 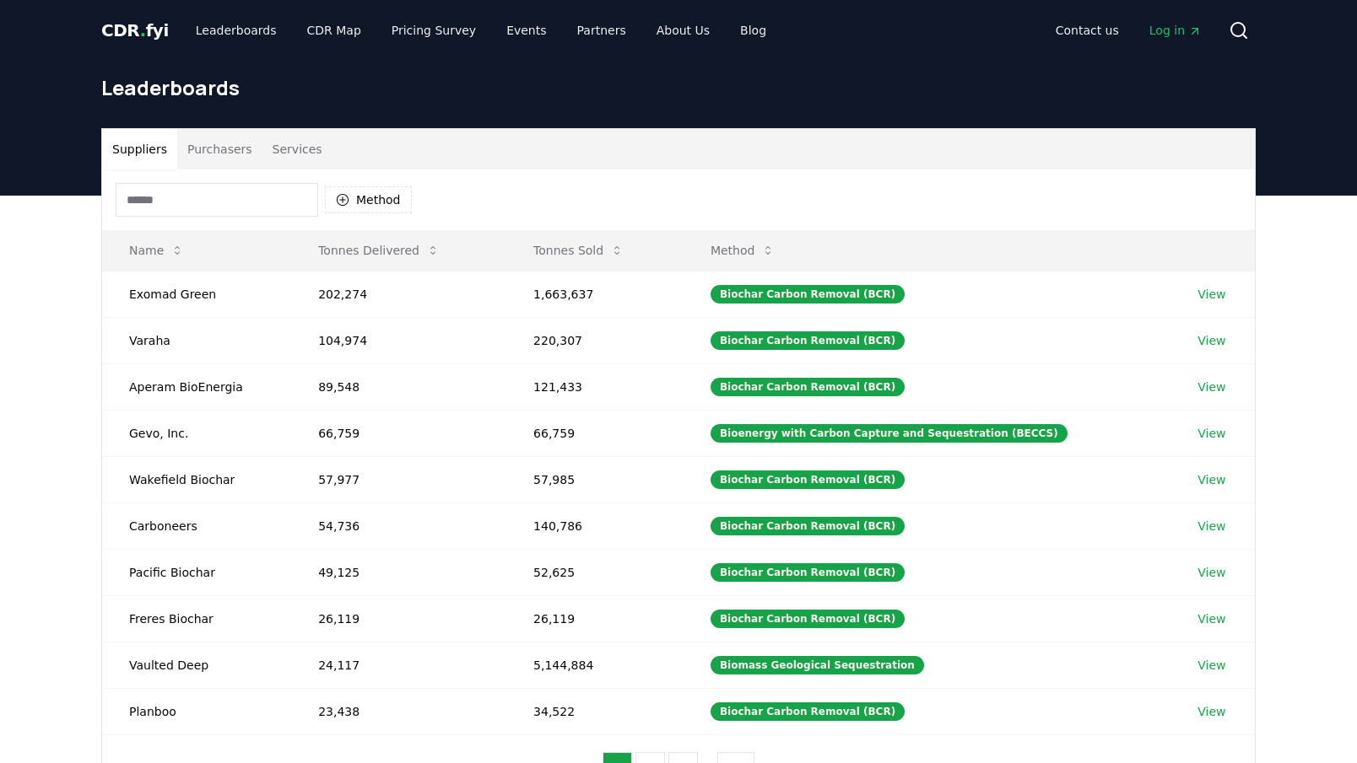 I want to click on a: Blog, so click(x=753, y=30).